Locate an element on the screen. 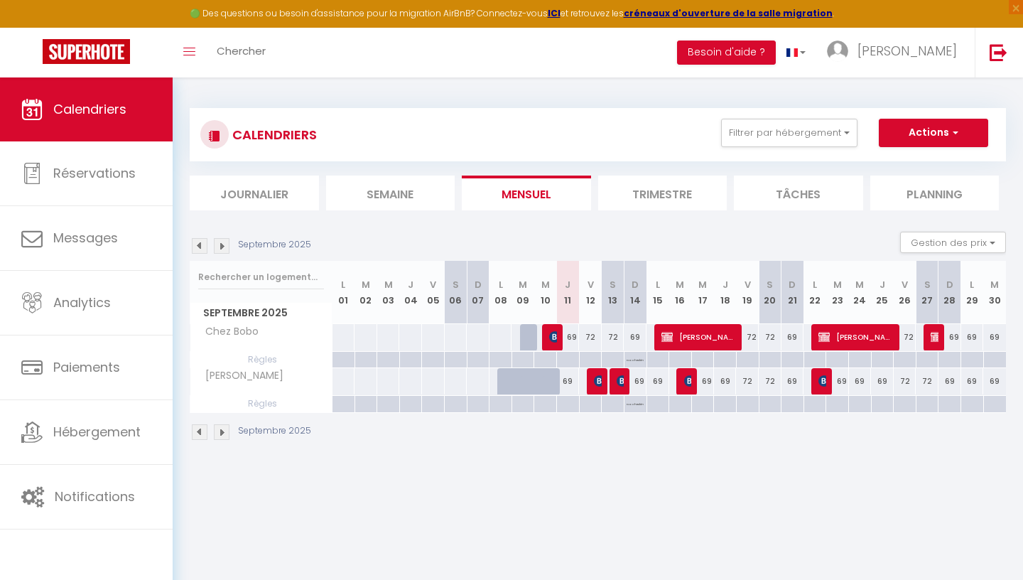  strong: créneaux d'ouverture de la salle migration is located at coordinates (728, 13).